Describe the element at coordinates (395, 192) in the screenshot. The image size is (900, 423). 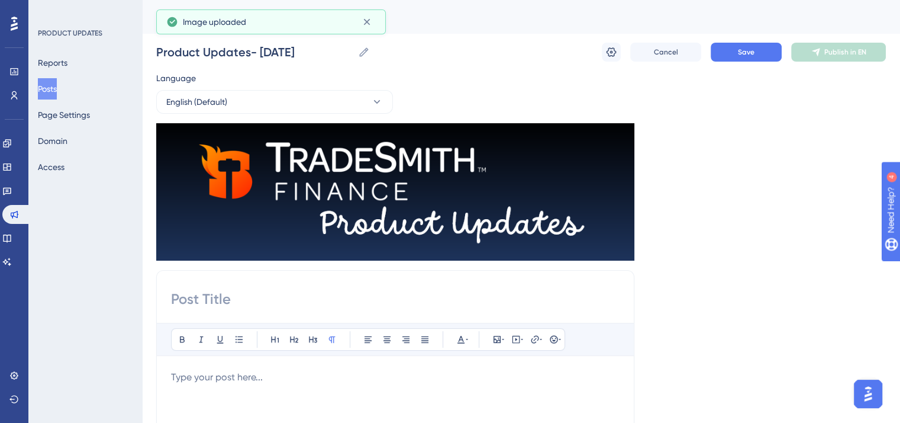
I see `img: file-1757015937436.png` at that location.